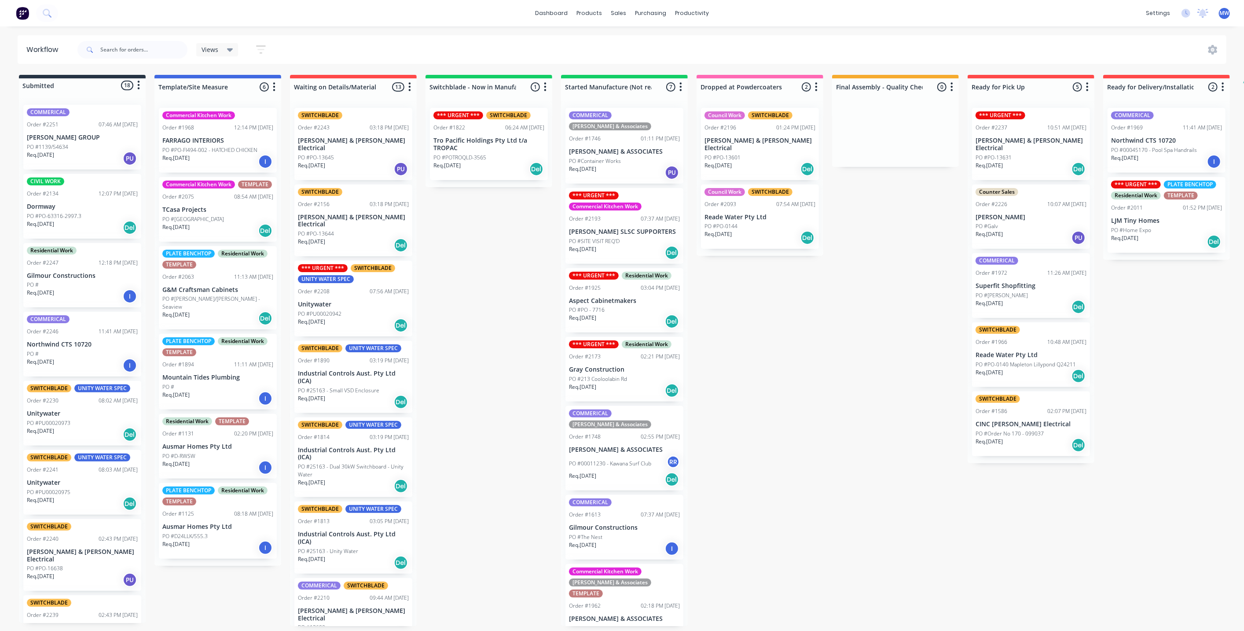  I want to click on div: Order #2247, so click(43, 263).